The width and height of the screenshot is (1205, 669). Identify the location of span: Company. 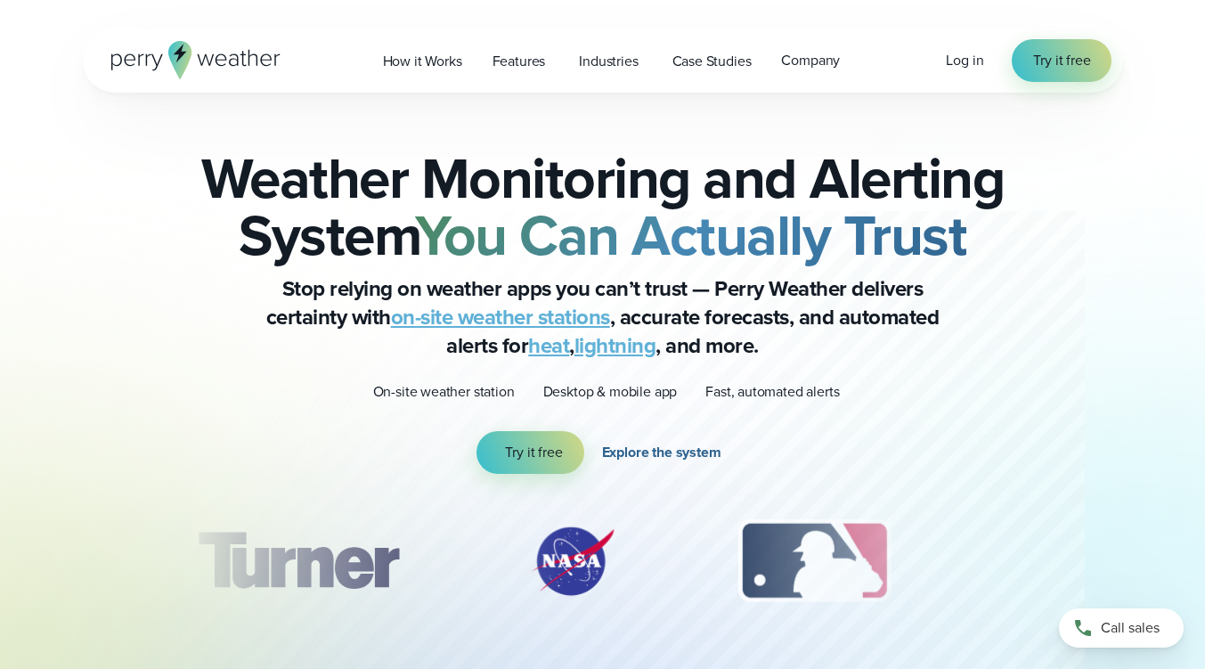
(810, 61).